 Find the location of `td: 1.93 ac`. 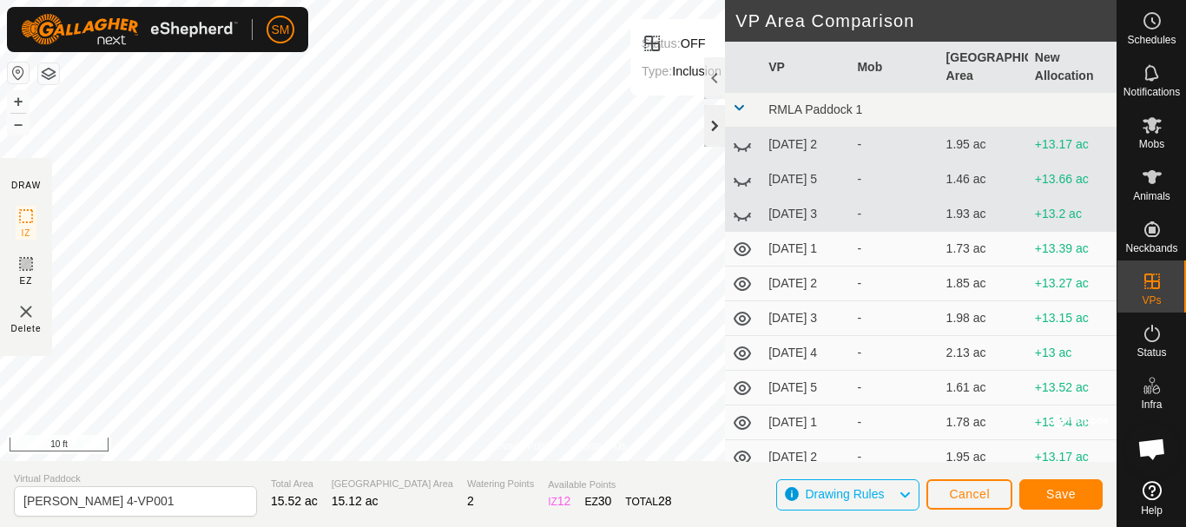

td: 1.93 ac is located at coordinates (984, 214).